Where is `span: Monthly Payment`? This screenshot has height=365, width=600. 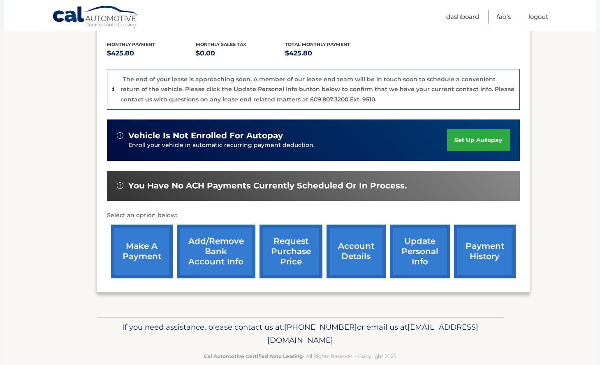
span: Monthly Payment is located at coordinates (131, 44).